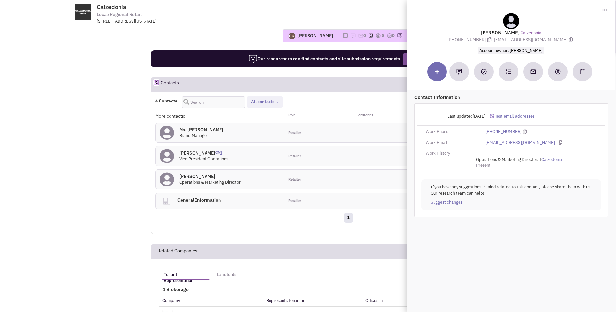  What do you see at coordinates (186, 278) in the screenshot?
I see `h5: Tenant Representation` at bounding box center [186, 278].